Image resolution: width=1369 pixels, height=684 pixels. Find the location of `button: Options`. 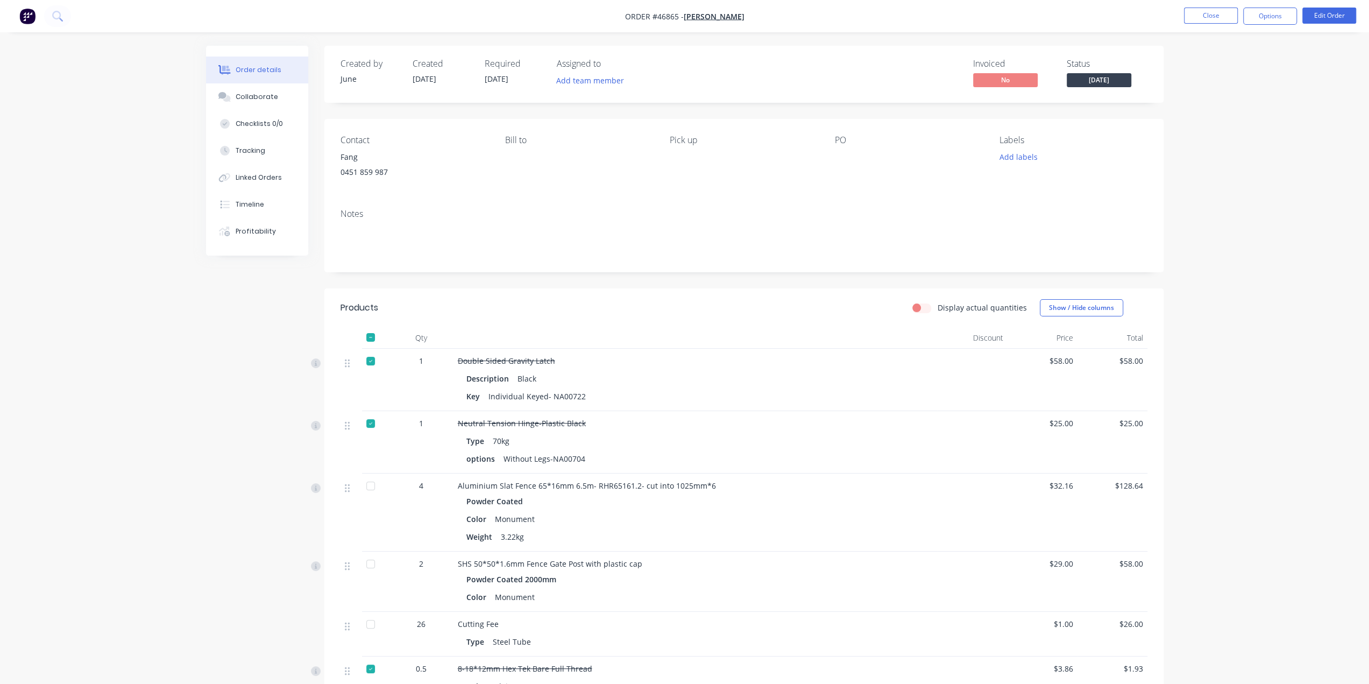

button: Options is located at coordinates (1270, 16).